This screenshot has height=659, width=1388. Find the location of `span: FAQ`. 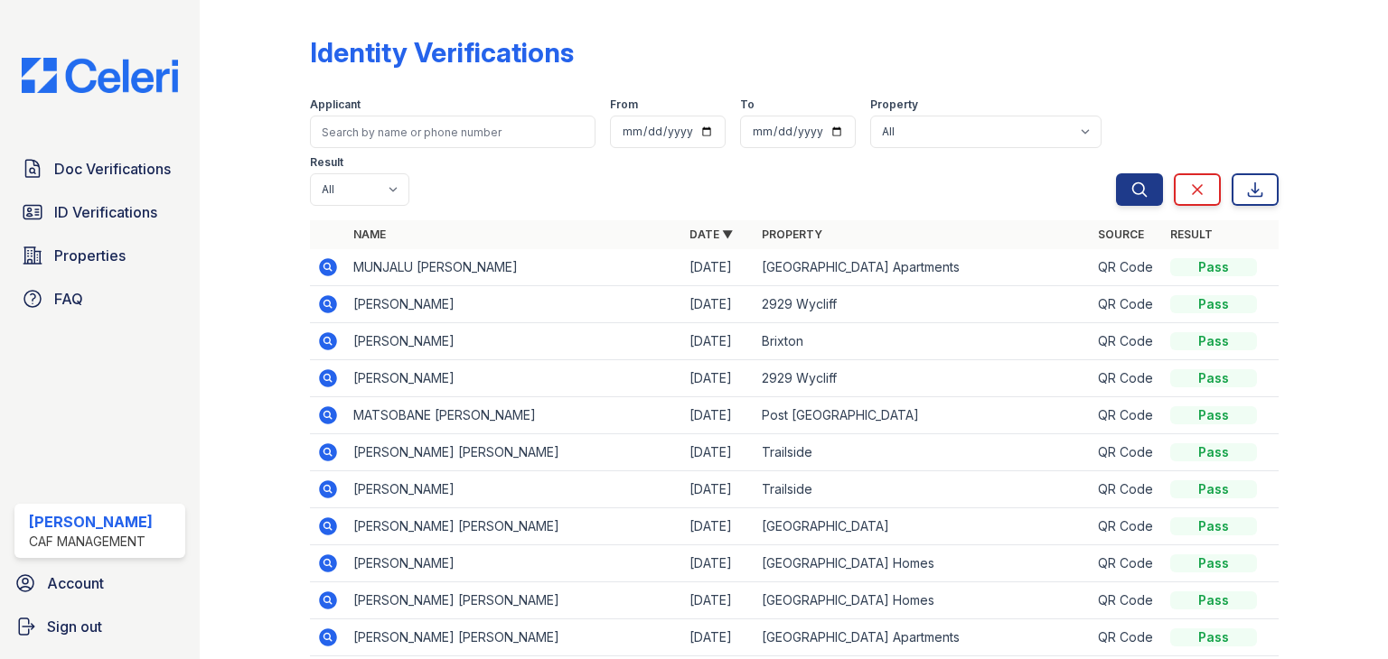

span: FAQ is located at coordinates (69, 299).